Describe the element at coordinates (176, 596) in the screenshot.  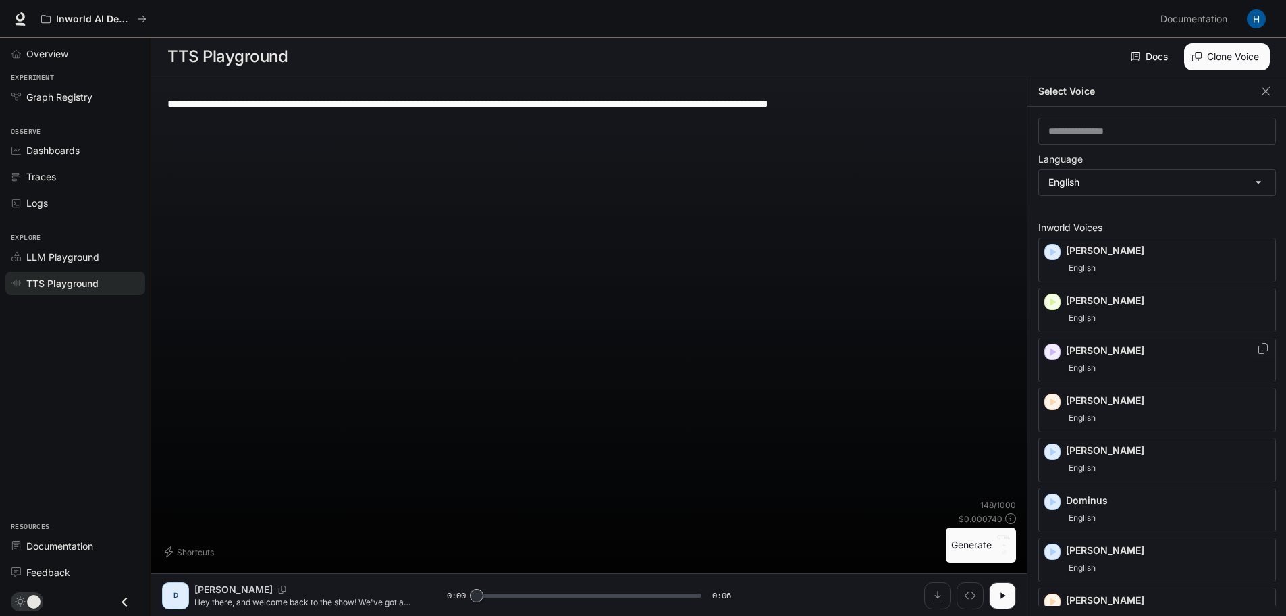
I see `div: D` at that location.